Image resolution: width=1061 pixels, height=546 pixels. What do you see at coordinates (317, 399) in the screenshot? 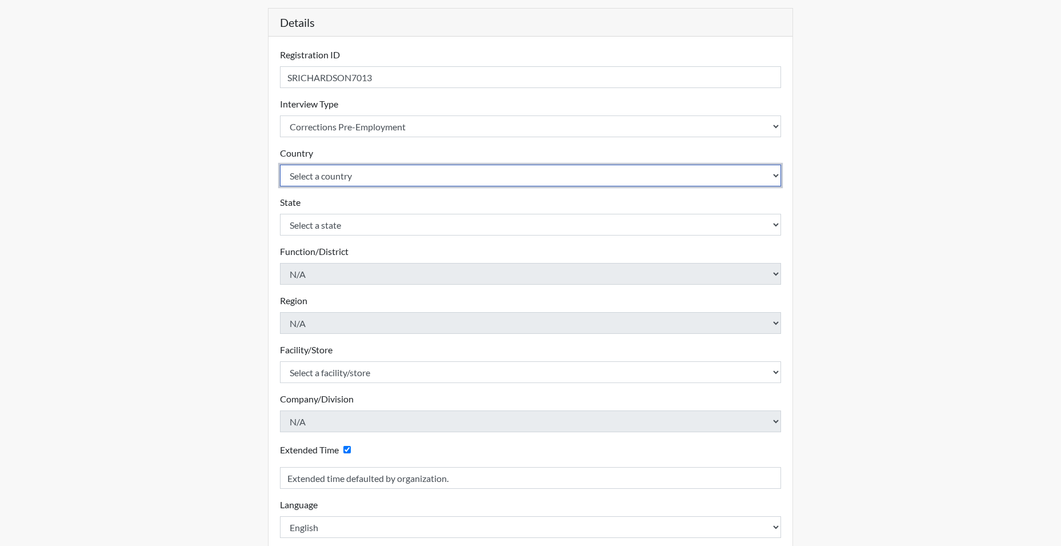
I see `label: Company/Division` at bounding box center [317, 399].